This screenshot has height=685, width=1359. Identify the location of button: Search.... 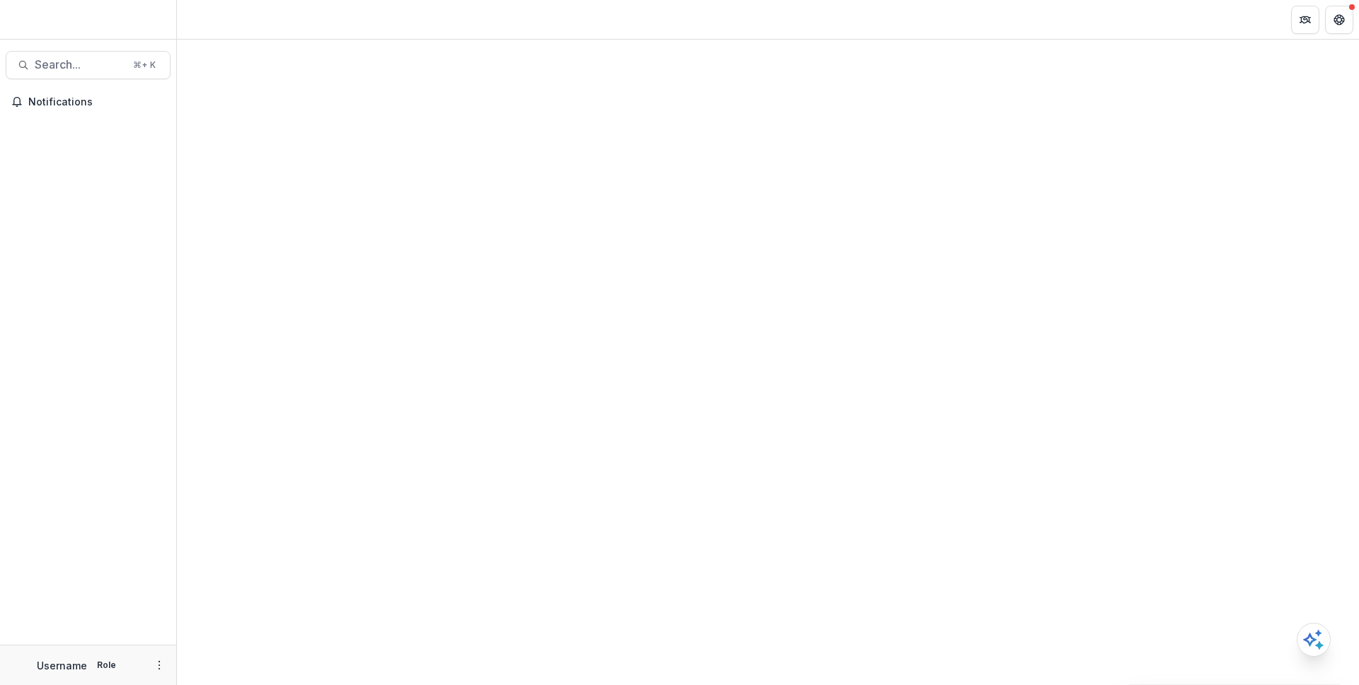
(88, 65).